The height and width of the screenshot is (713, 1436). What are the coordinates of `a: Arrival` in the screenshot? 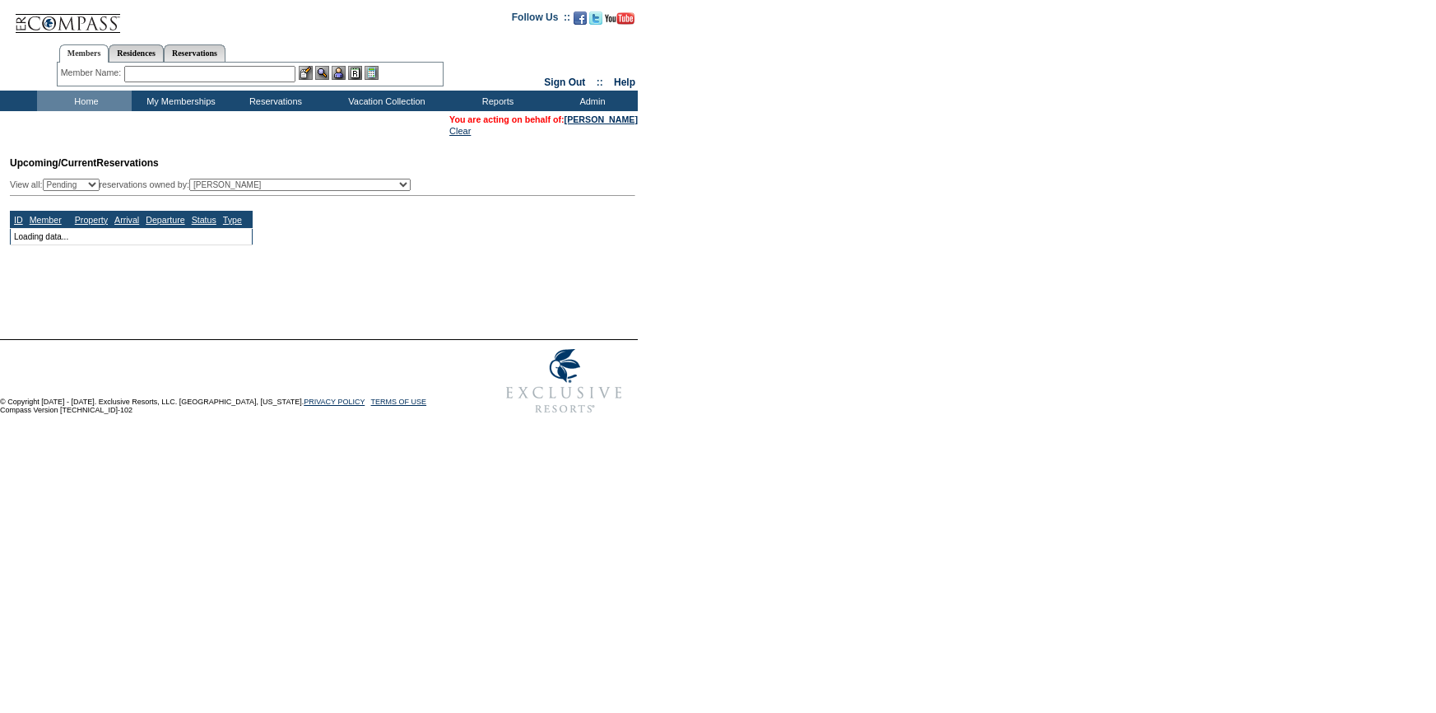 It's located at (127, 220).